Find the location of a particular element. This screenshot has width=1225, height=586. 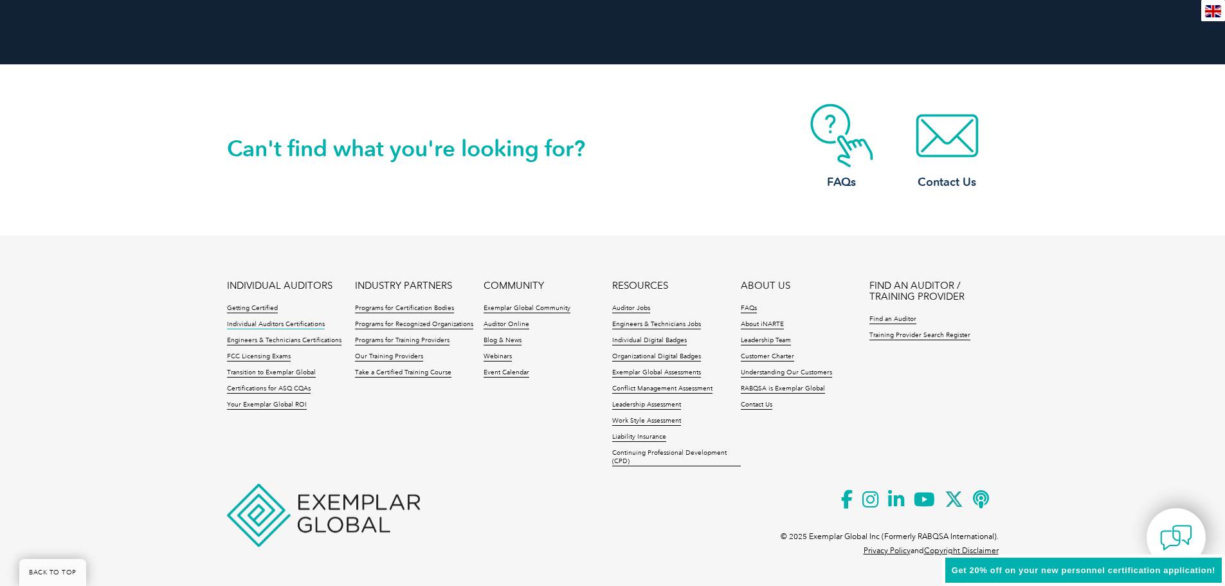

a: Programs for Training Providers is located at coordinates (402, 341).